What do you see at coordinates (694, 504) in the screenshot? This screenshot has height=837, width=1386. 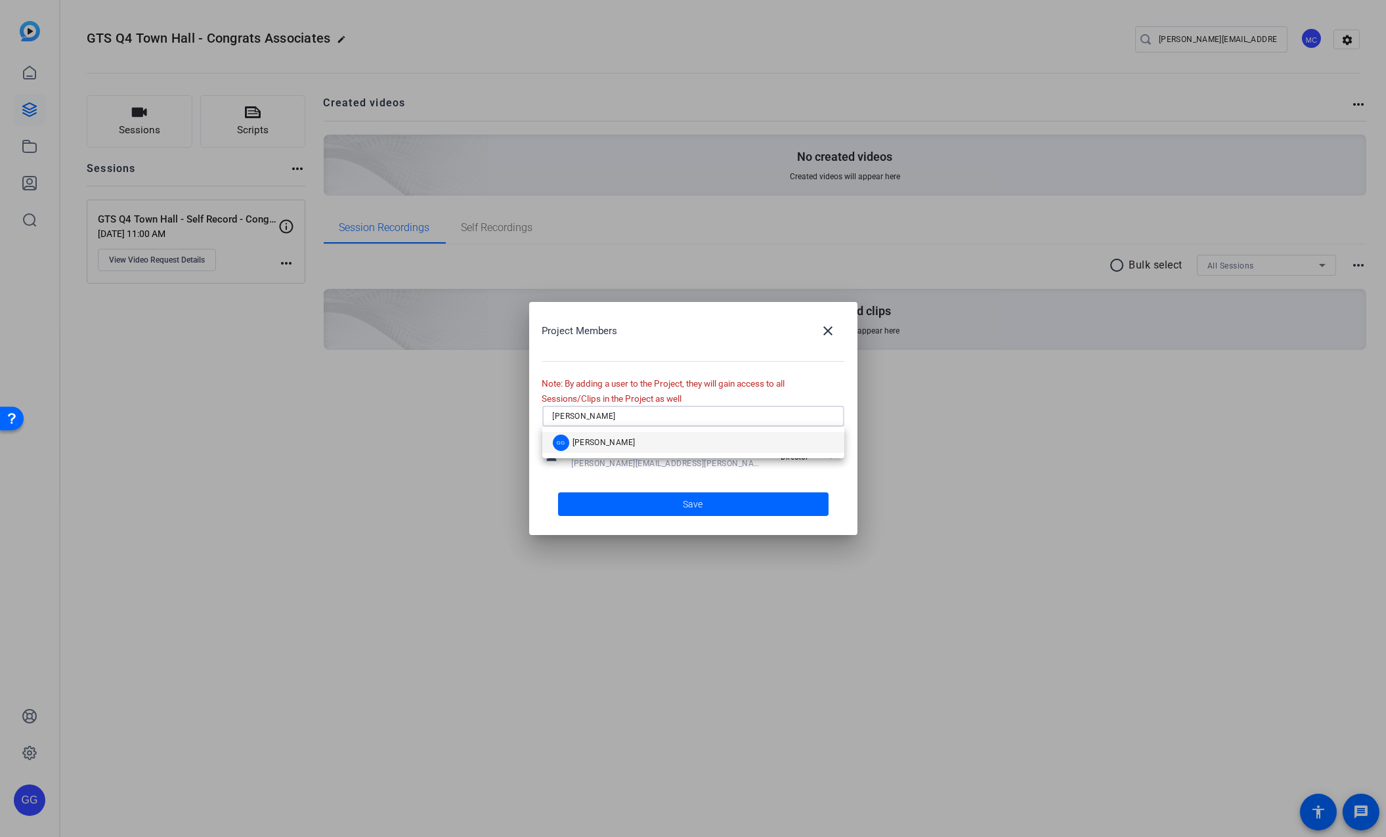 I see `span: Save` at bounding box center [694, 504].